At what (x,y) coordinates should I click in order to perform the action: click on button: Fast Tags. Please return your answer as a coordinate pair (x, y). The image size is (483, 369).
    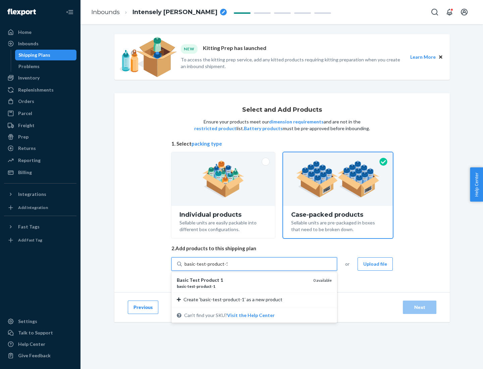
    Looking at the image, I should click on (40, 227).